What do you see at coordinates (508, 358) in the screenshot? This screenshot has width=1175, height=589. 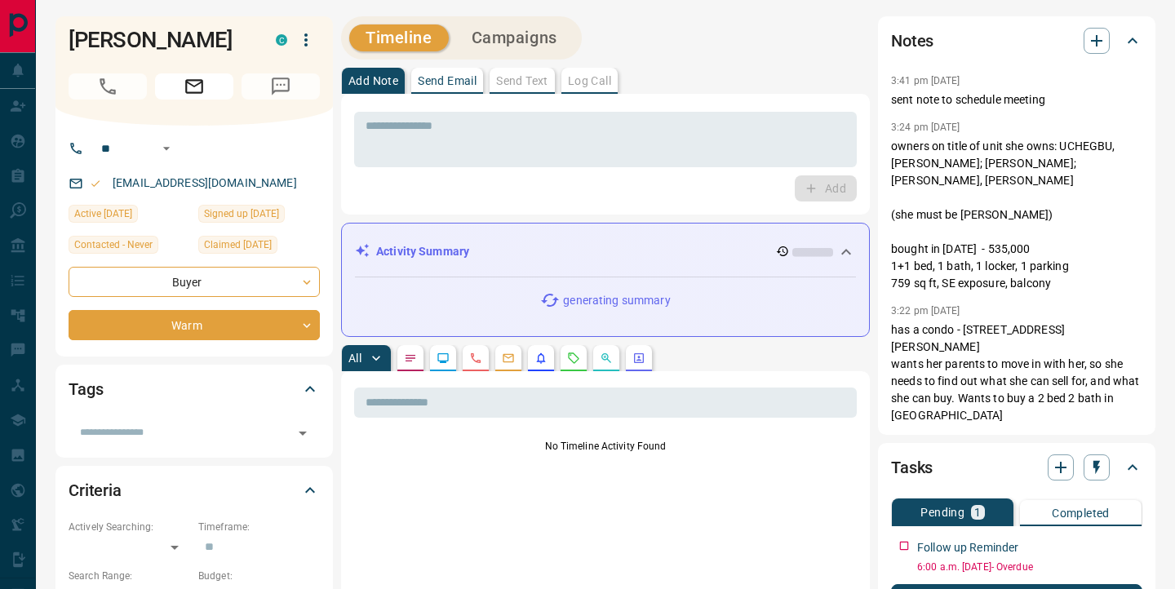 I see `svg: Emails` at bounding box center [508, 358].